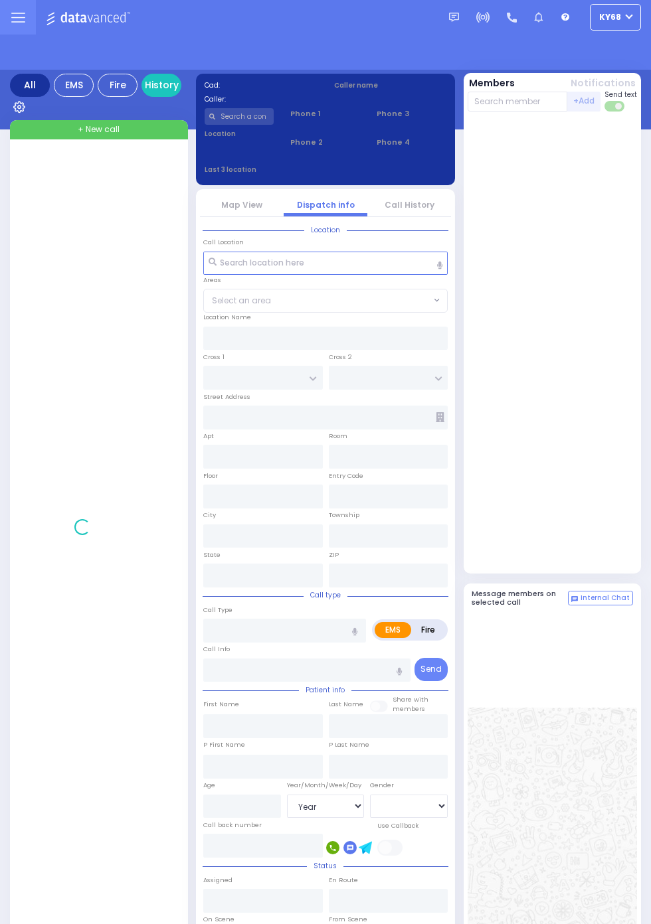 Image resolution: width=651 pixels, height=924 pixels. What do you see at coordinates (118, 85) in the screenshot?
I see `div: Fire` at bounding box center [118, 85].